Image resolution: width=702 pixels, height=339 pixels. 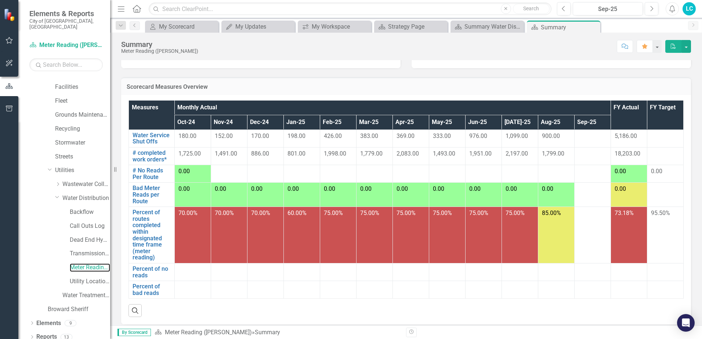 I want to click on span: 1,779.00, so click(x=371, y=154).